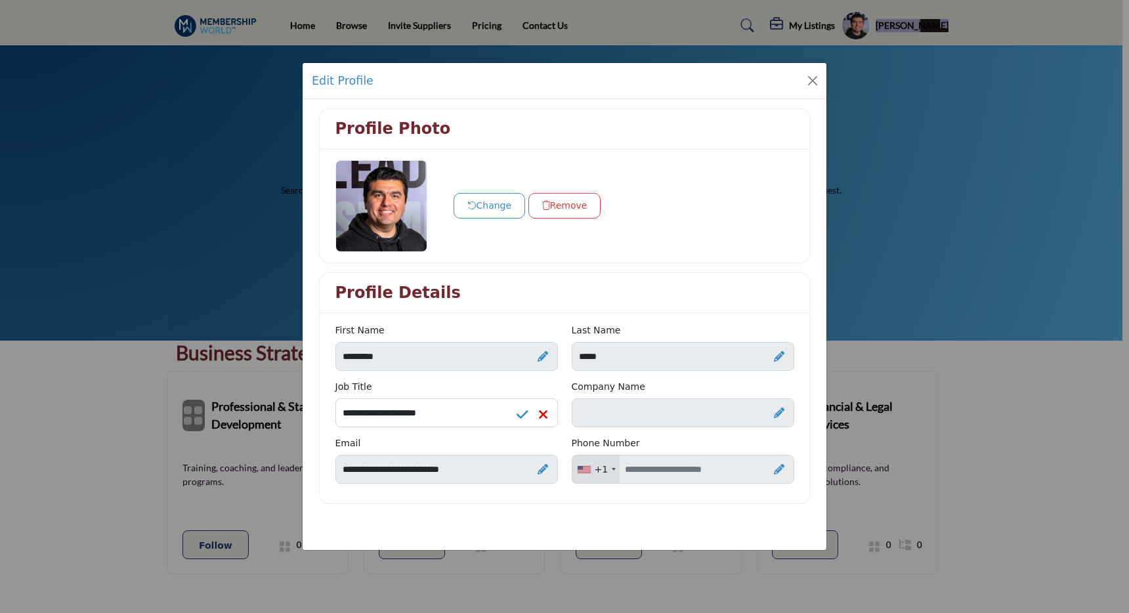  Describe the element at coordinates (446, 413) in the screenshot. I see `input: Enter Job Title` at that location.